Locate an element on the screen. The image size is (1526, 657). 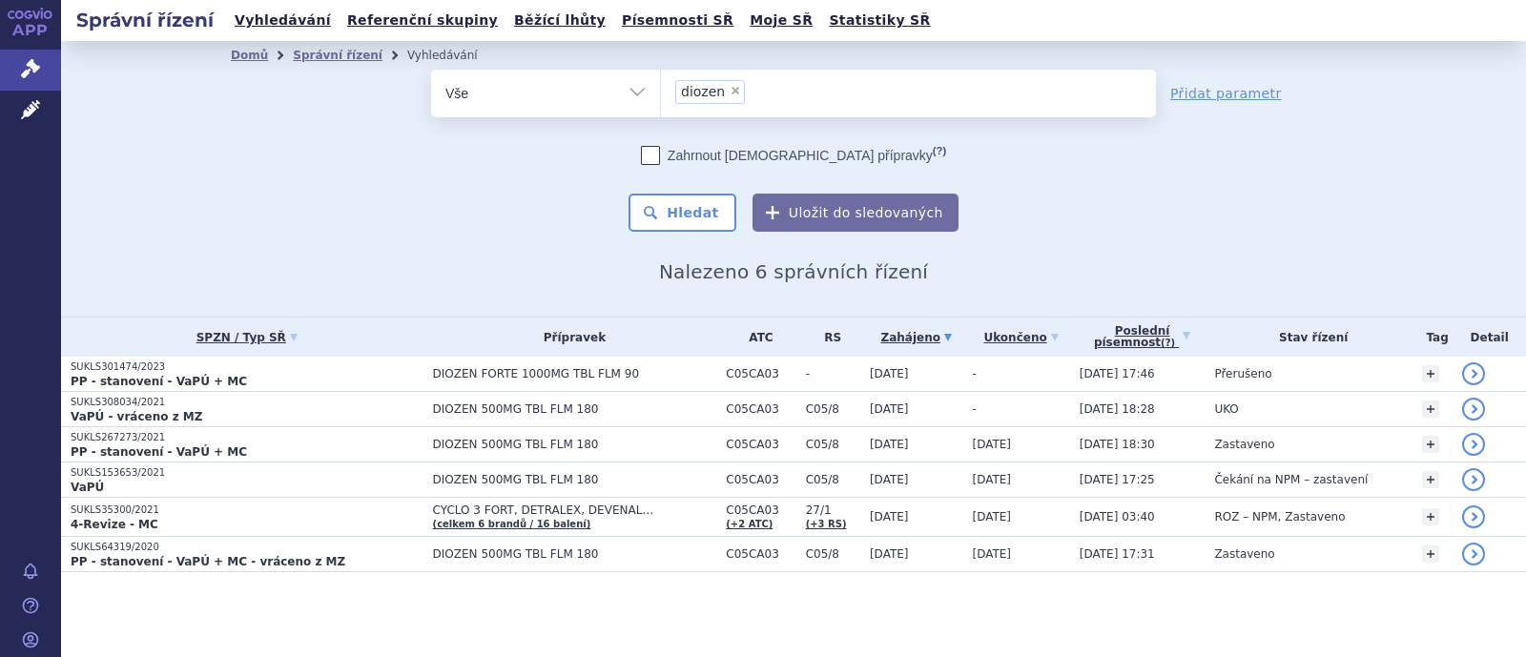
h2: Správní řízení is located at coordinates (145, 20).